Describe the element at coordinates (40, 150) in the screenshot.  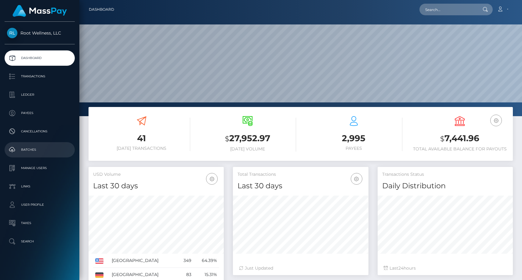
I see `p: Batches` at that location.